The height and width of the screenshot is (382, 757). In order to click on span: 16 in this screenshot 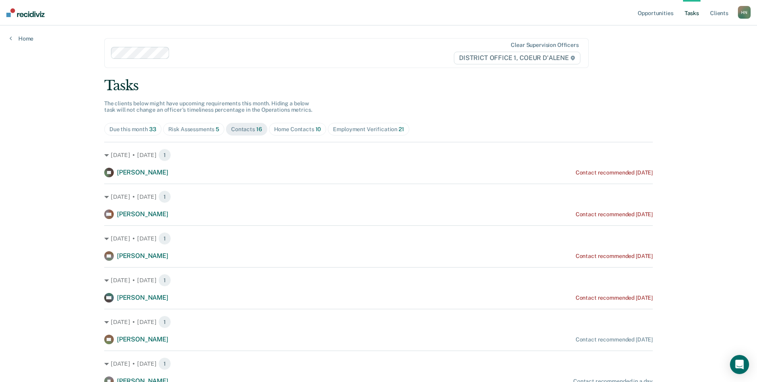, I will do `click(259, 129)`.